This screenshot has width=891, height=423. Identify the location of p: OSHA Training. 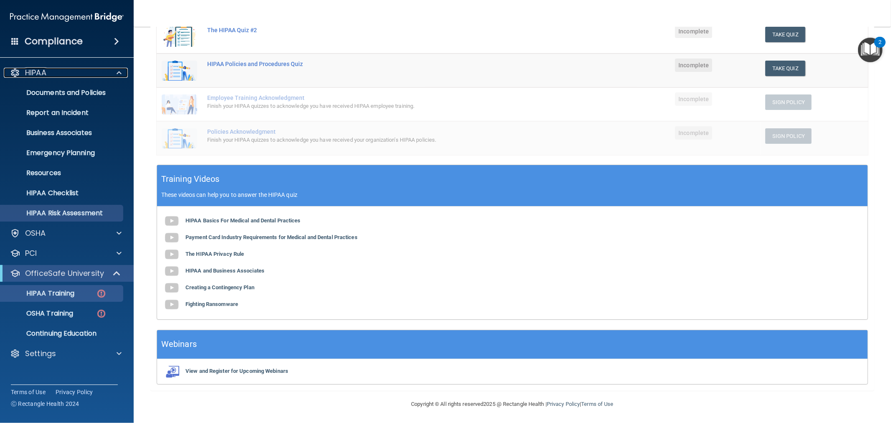
(39, 313).